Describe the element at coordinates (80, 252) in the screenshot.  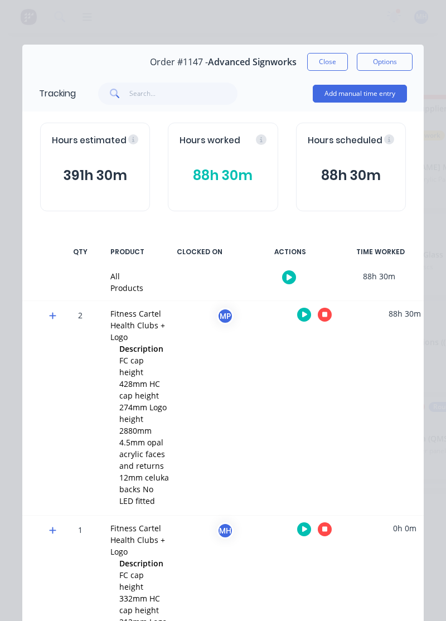
I see `div: QTY` at that location.